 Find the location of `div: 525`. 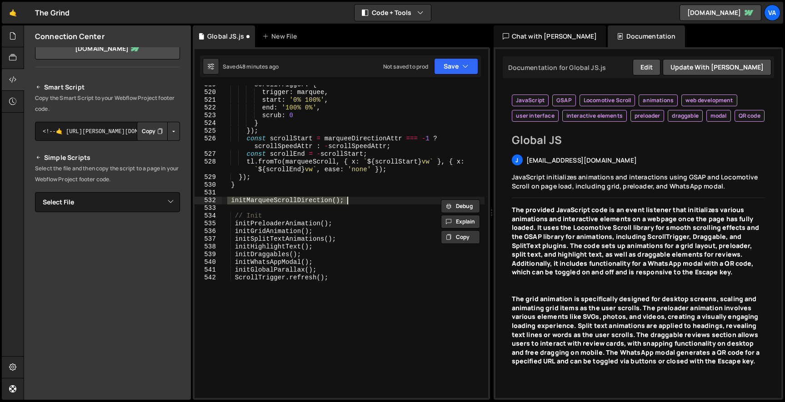

div: 525 is located at coordinates (208, 131).